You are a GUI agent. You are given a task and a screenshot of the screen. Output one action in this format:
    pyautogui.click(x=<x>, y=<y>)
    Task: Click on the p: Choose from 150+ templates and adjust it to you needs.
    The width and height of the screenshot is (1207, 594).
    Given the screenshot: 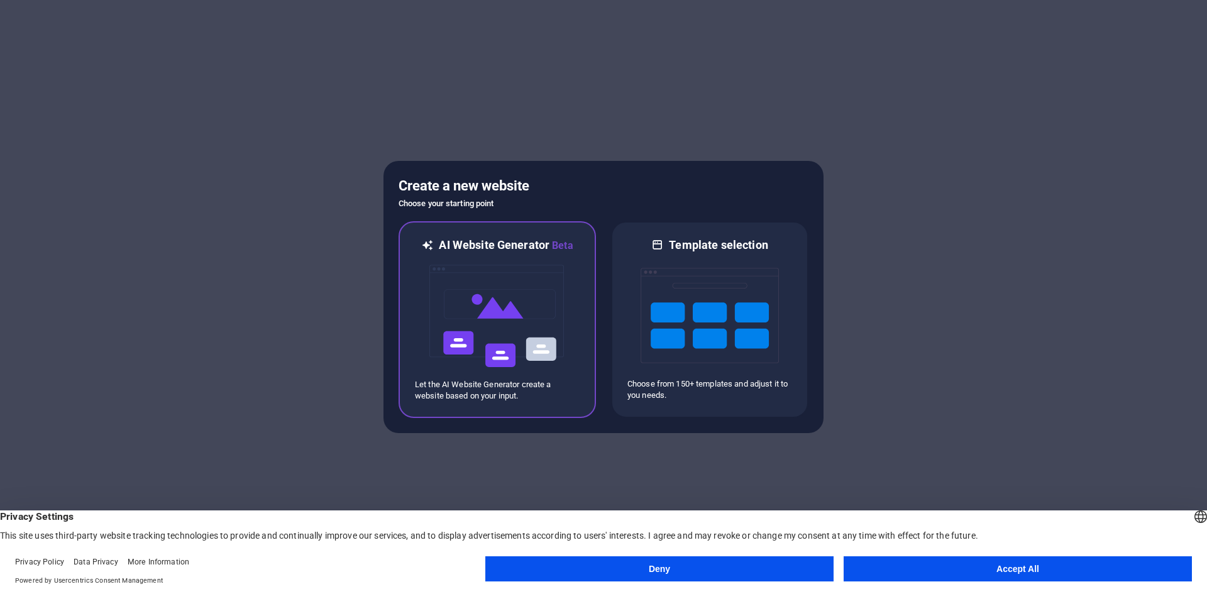 What is the action you would take?
    pyautogui.click(x=710, y=390)
    